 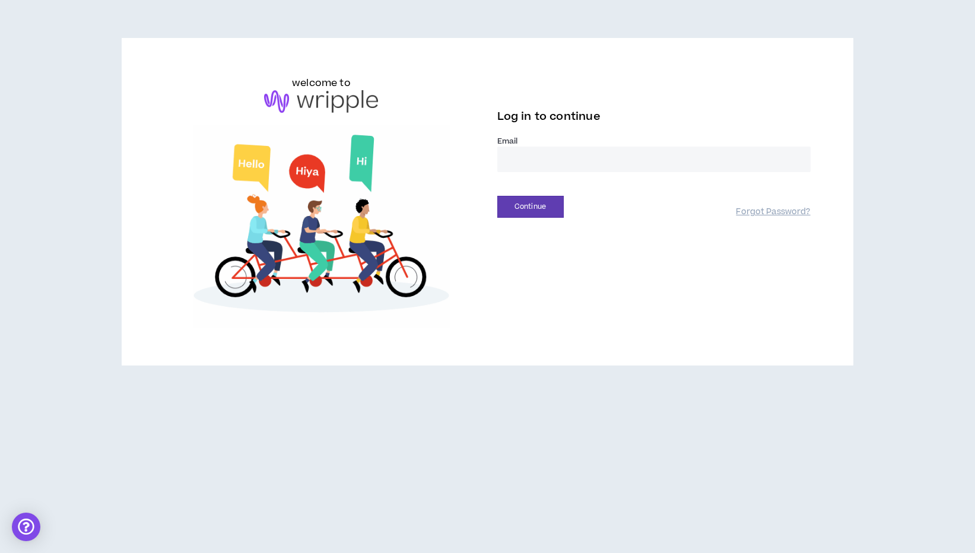 What do you see at coordinates (773, 212) in the screenshot?
I see `a: Forgot Password?` at bounding box center [773, 212].